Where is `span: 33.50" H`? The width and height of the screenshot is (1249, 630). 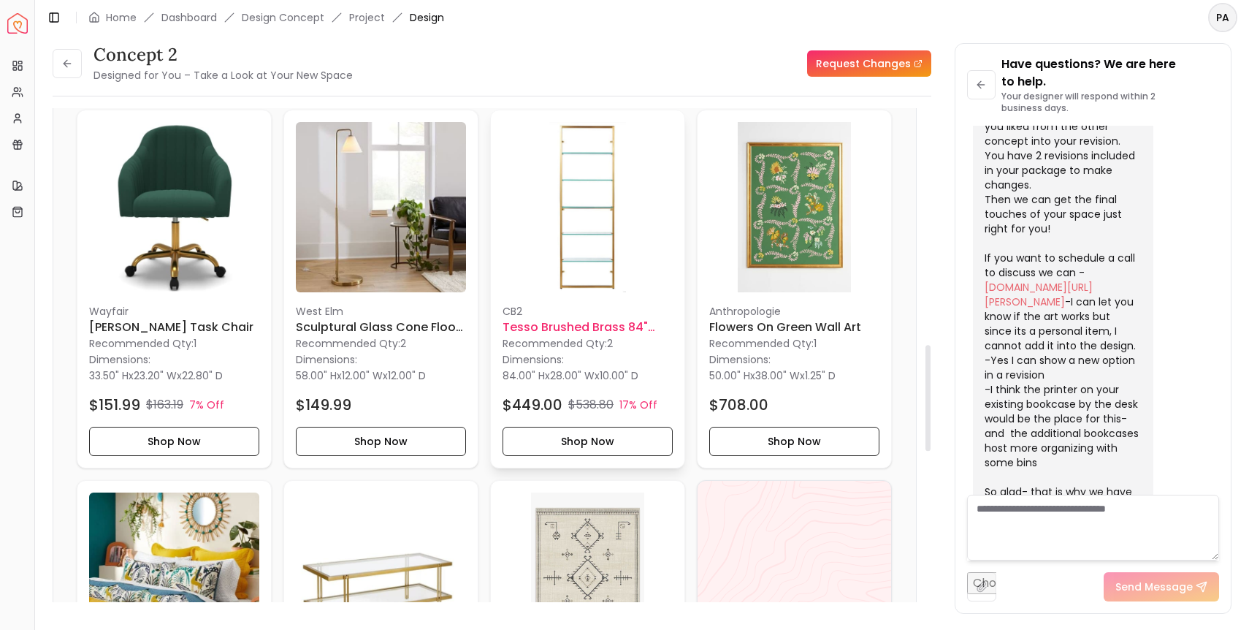 span: 33.50" H is located at coordinates (109, 375).